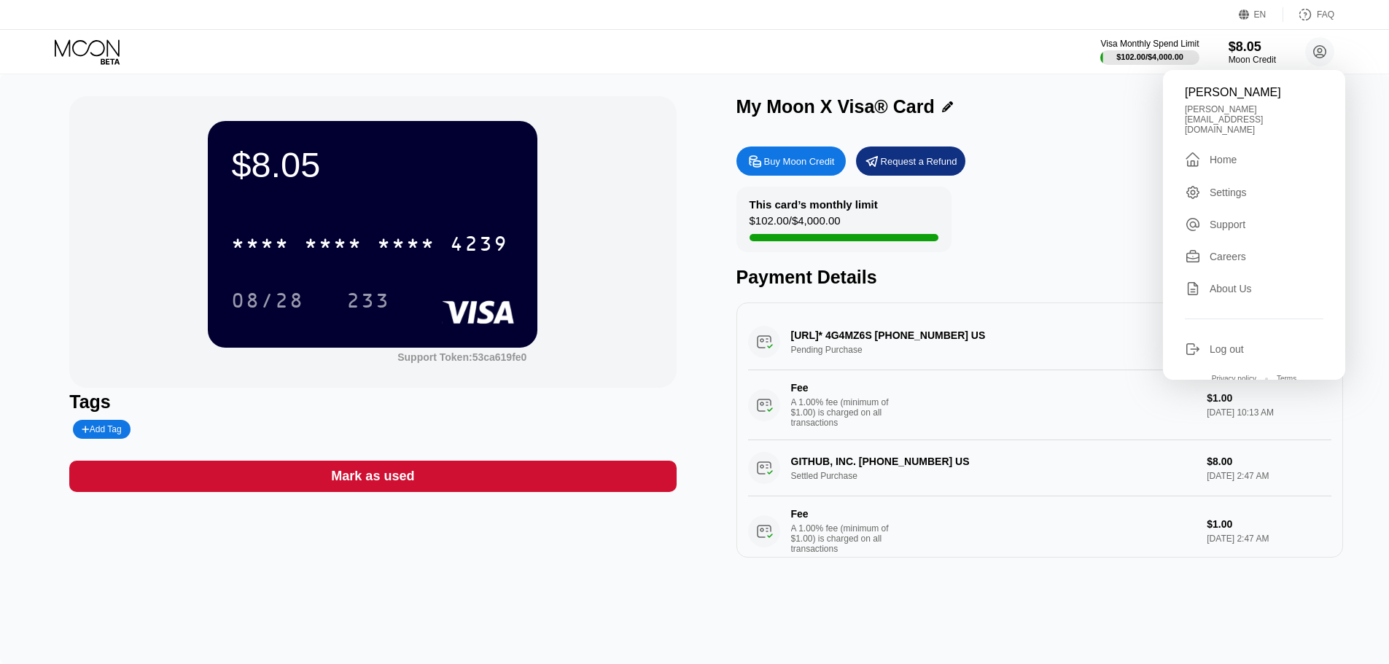 The width and height of the screenshot is (1389, 664). What do you see at coordinates (372, 402) in the screenshot?
I see `div: Tags` at bounding box center [372, 402].